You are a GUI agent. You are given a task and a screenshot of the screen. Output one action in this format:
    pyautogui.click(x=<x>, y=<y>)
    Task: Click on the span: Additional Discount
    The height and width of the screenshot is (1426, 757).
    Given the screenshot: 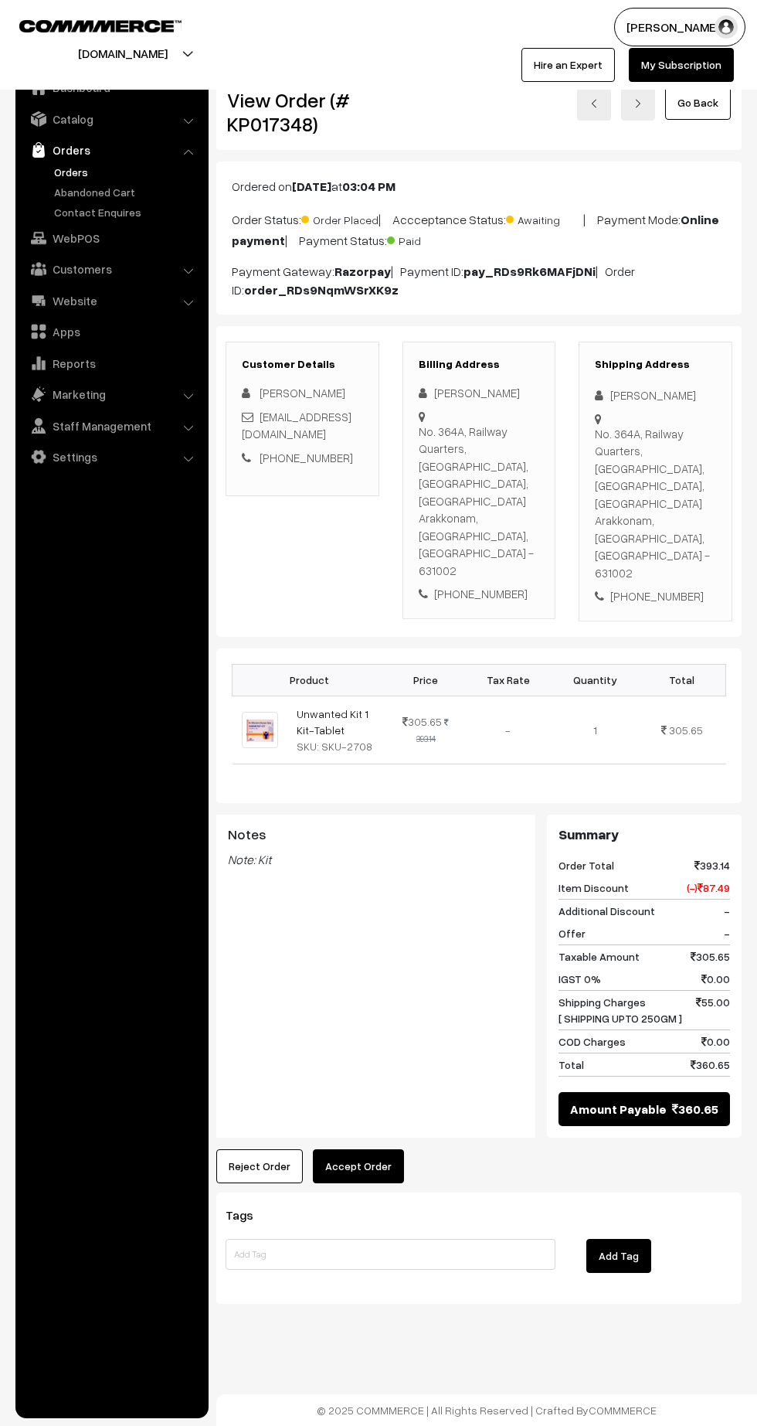 What is the action you would take?
    pyautogui.click(x=607, y=910)
    